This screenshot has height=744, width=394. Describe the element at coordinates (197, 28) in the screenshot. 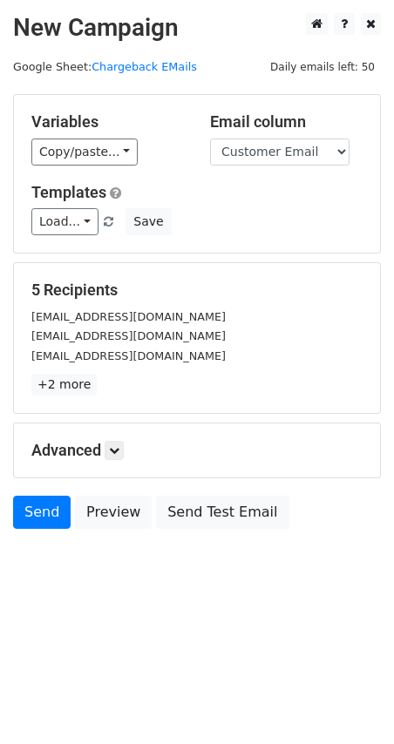

I see `h2: New Campaign` at that location.